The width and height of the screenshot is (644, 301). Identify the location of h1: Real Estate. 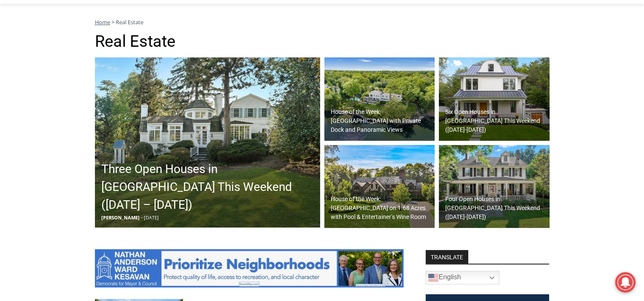
(322, 42).